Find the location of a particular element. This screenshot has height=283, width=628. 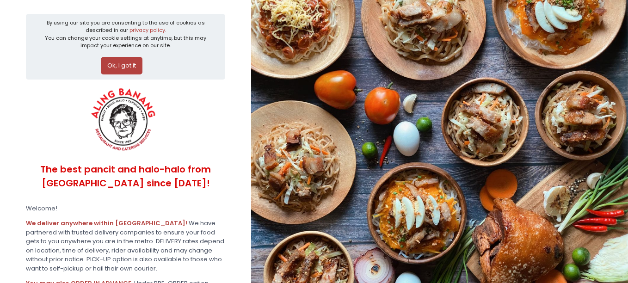

img: ALING BANANG is located at coordinates (124, 120).